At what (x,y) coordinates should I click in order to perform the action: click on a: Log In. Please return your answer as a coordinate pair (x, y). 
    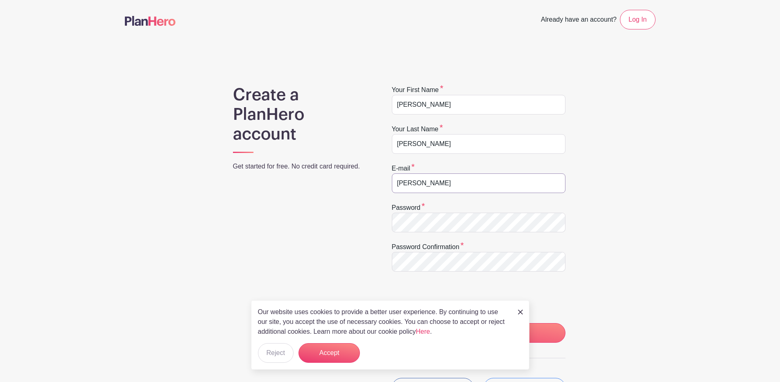
    Looking at the image, I should click on (637, 20).